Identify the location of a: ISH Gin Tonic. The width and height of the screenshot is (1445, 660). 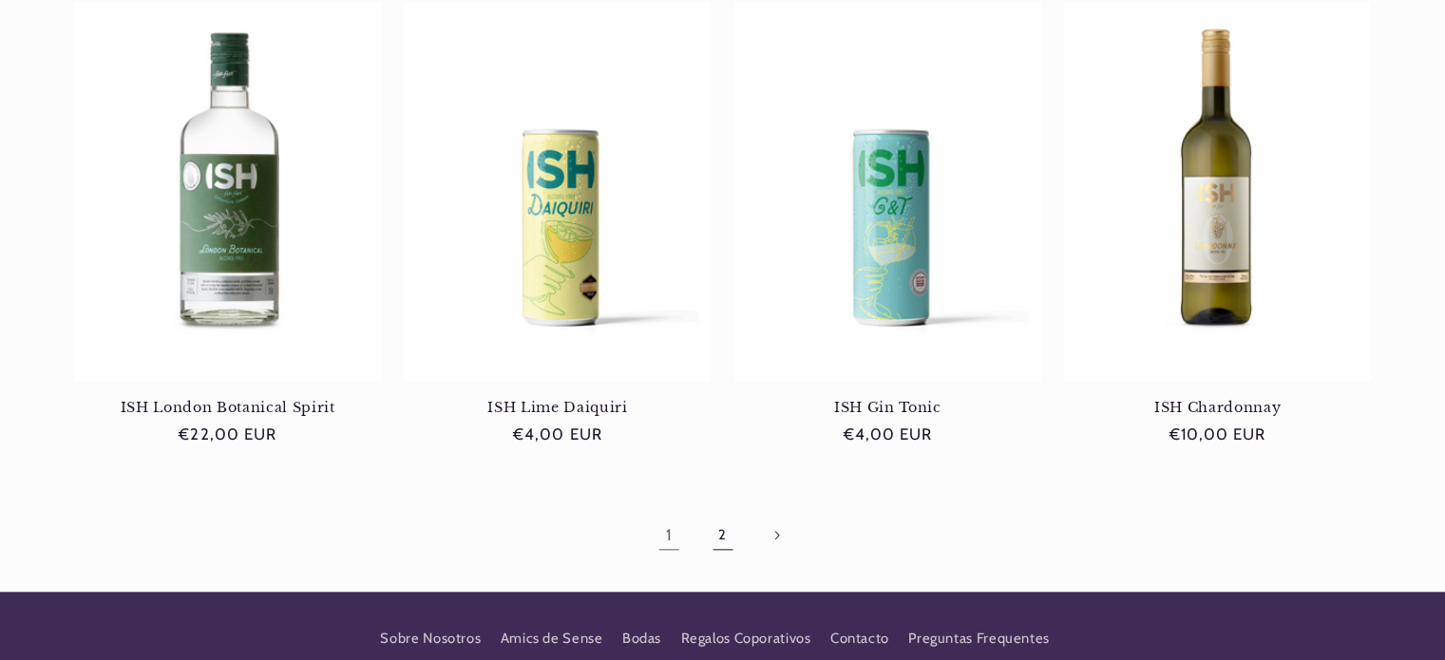
(887, 408).